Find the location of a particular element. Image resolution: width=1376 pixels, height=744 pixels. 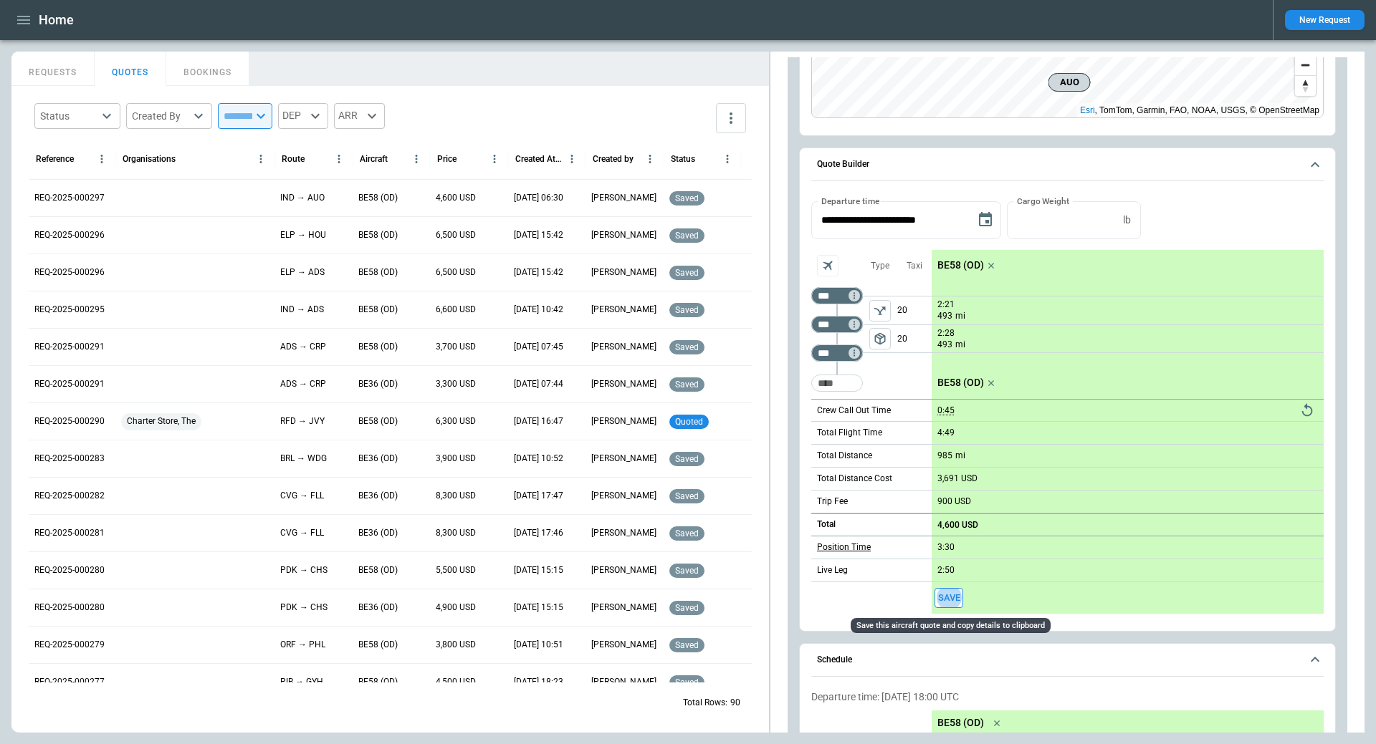

div: Status is located at coordinates (69, 116).